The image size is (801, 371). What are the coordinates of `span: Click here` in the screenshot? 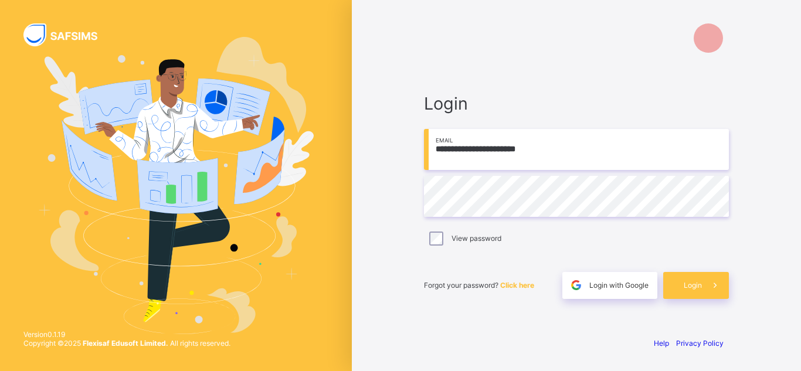 It's located at (517, 285).